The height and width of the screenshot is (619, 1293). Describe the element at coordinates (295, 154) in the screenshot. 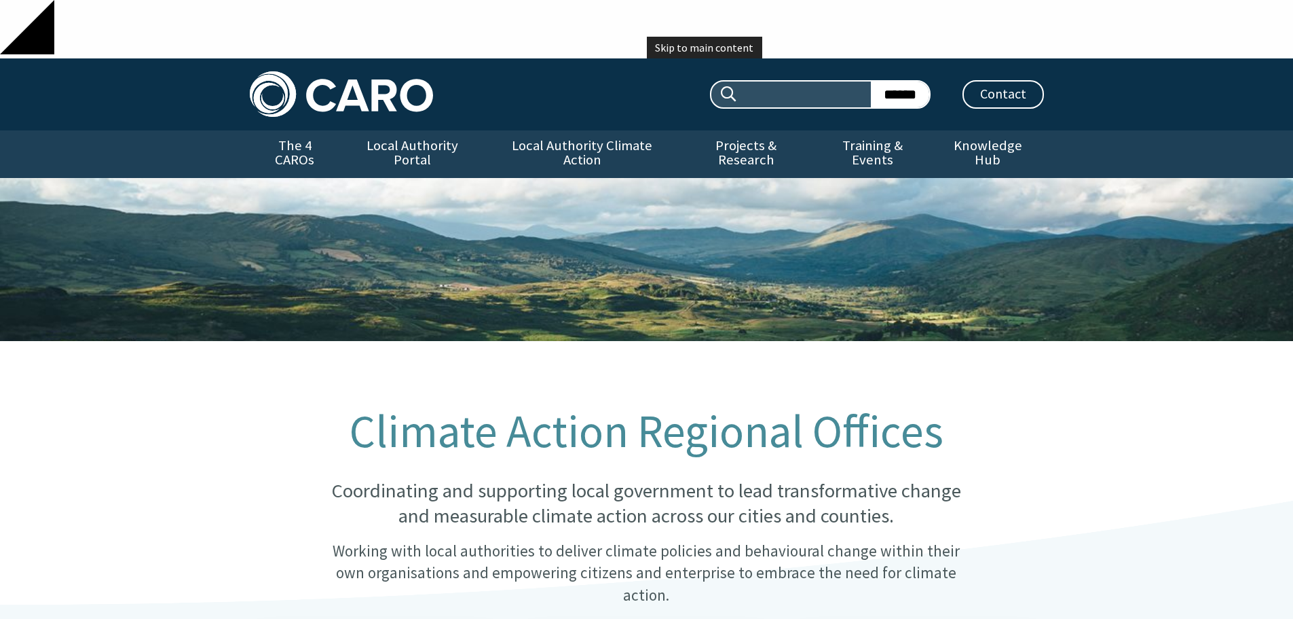

I see `a: The 4 CAROs` at that location.